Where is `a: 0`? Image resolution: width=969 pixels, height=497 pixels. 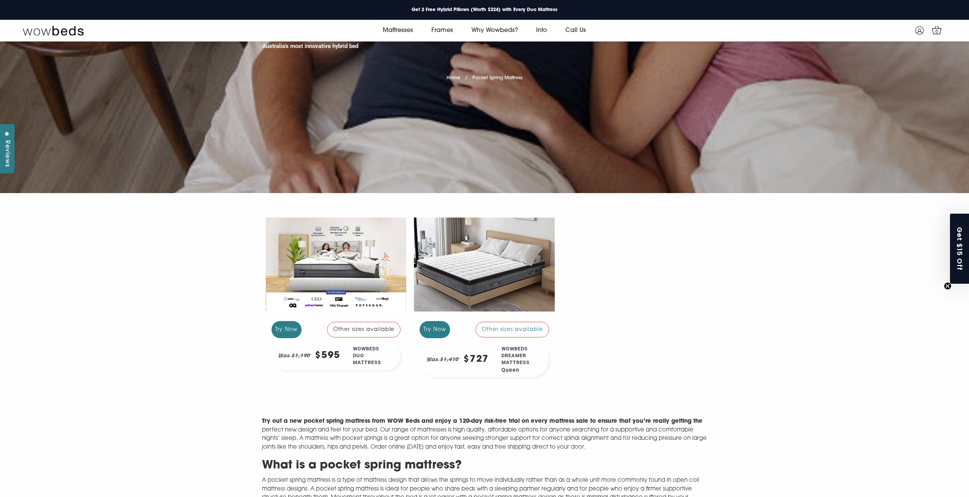 a: 0 is located at coordinates (937, 30).